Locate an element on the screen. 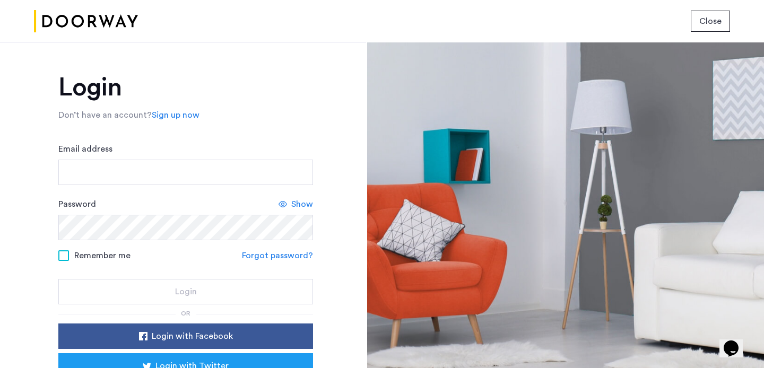 The image size is (764, 368). a: Forgot password? is located at coordinates (278, 256).